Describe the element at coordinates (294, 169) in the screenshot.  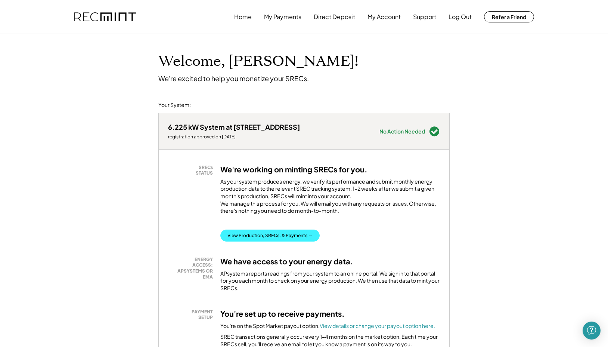
I see `h3: We're working on minting SRECs for you.` at that location.